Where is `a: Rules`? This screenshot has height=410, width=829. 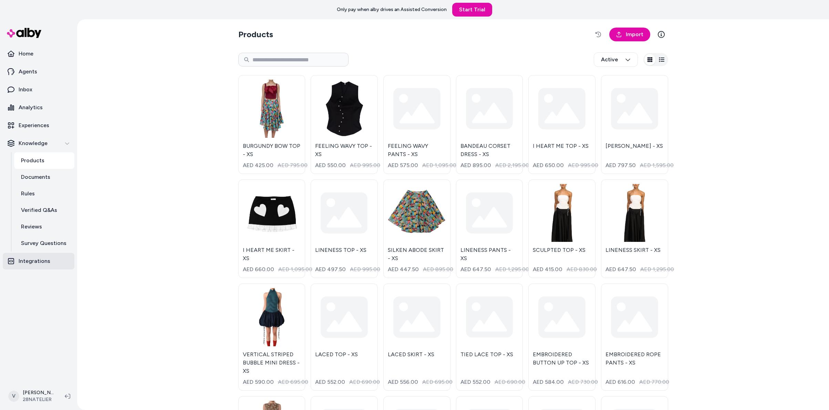 a: Rules is located at coordinates (44, 194).